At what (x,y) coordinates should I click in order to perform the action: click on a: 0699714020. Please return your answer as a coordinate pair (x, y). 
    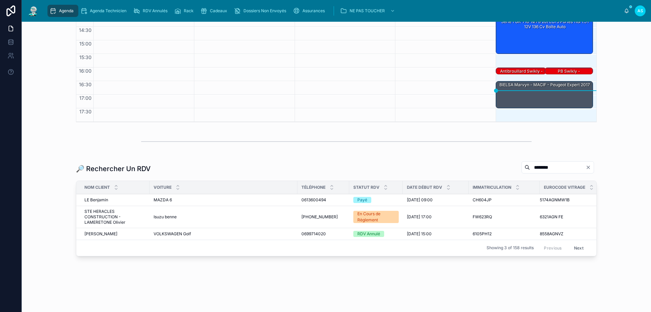
    Looking at the image, I should click on (323, 234).